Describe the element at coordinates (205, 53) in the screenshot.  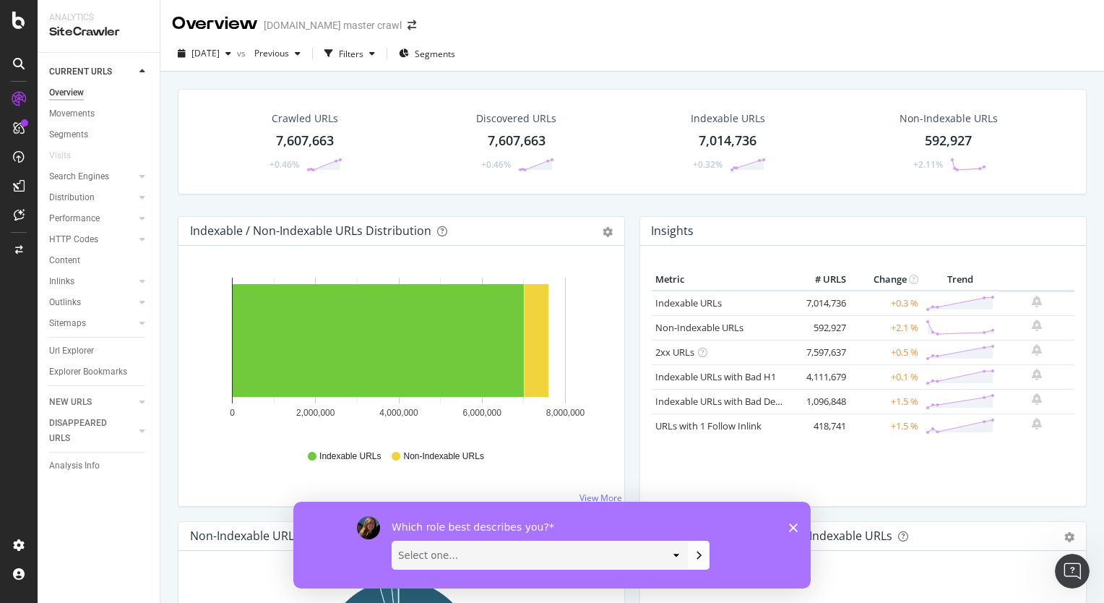
I see `span: 2025 Aug. 4th` at that location.